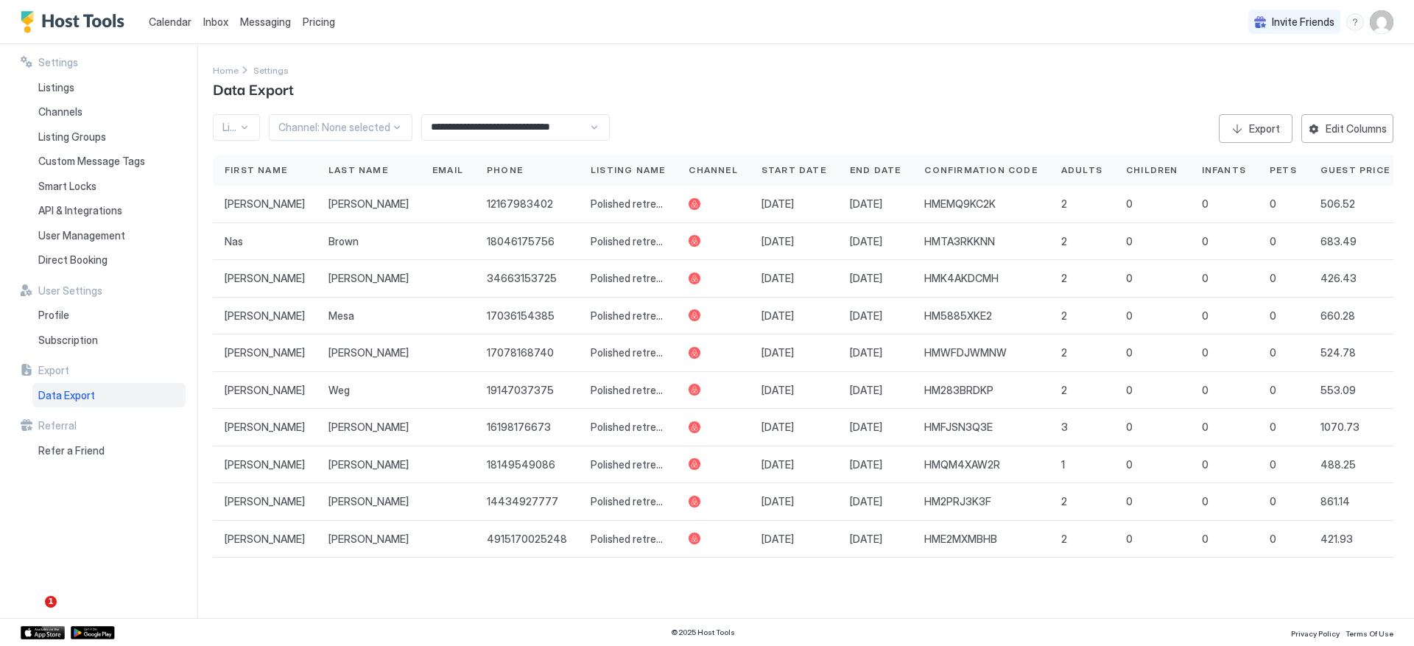 The image size is (1414, 646). Describe the element at coordinates (82, 236) in the screenshot. I see `span: User Management` at that location.